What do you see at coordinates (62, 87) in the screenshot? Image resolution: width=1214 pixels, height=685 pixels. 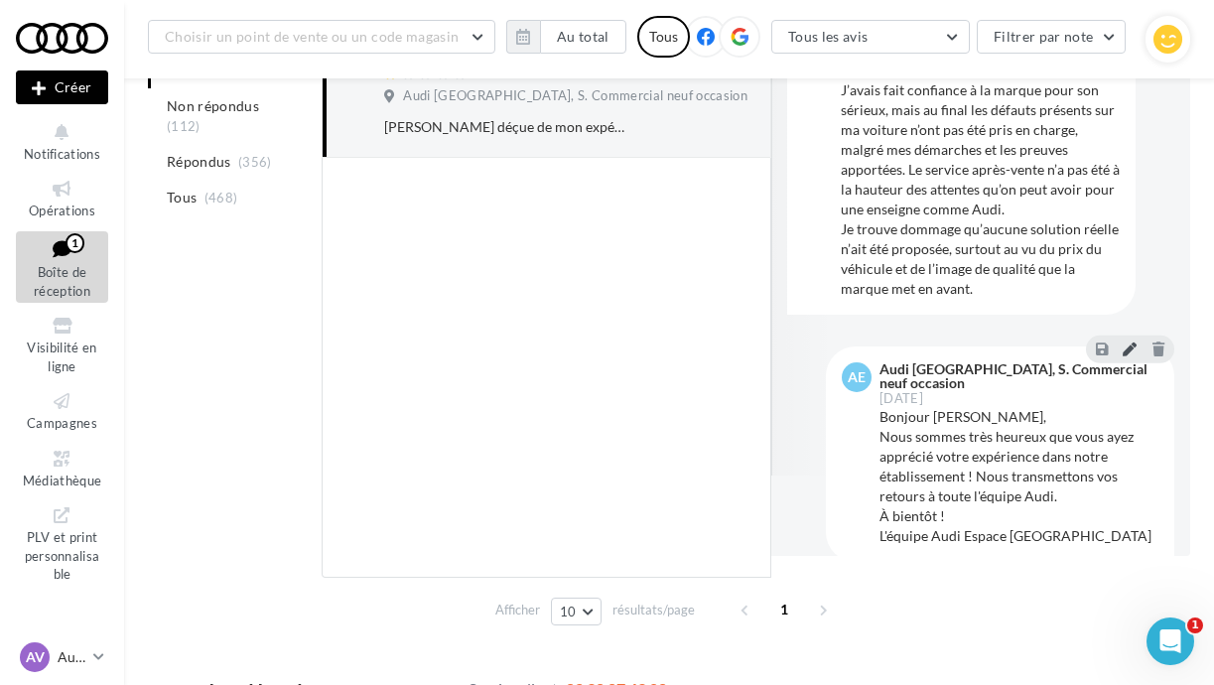 I see `button: Créer` at bounding box center [62, 87].